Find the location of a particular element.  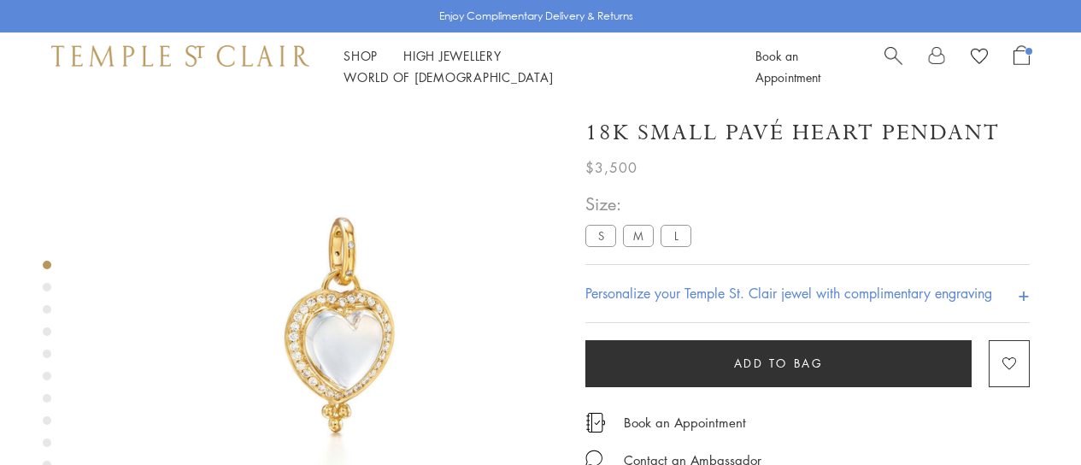

h1: 18K Small Pavé Heart Pendant is located at coordinates (792, 132).